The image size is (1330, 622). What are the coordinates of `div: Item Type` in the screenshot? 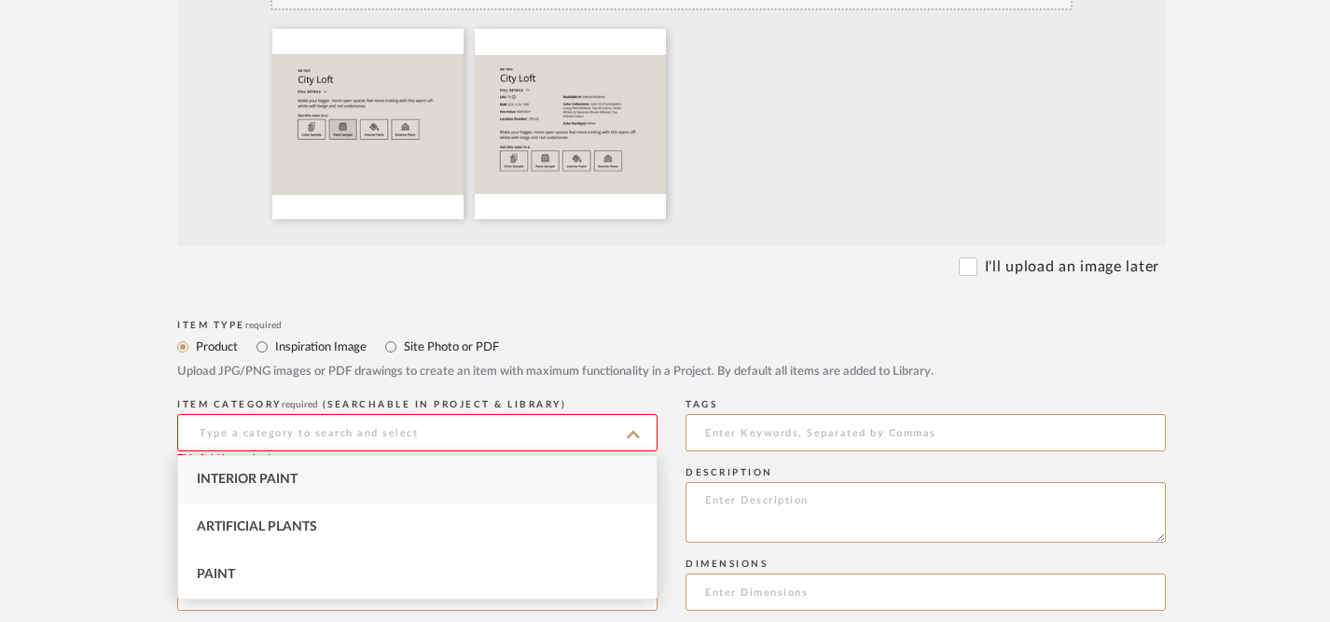 It's located at (671, 325).